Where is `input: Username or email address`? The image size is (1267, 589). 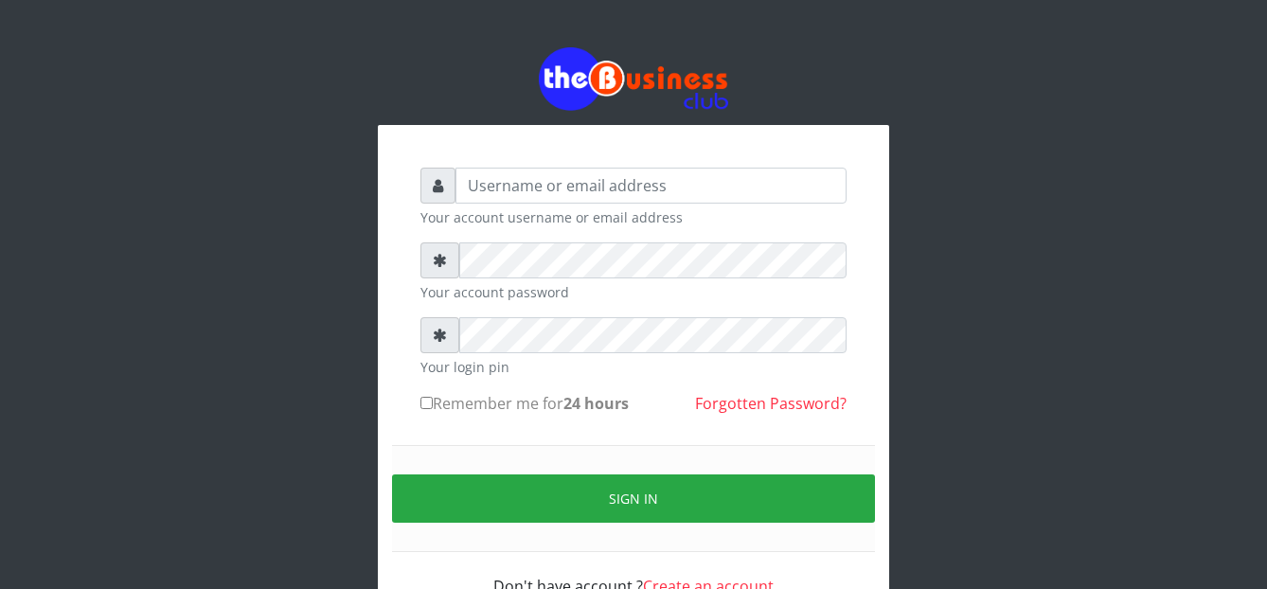 input: Username or email address is located at coordinates (651, 186).